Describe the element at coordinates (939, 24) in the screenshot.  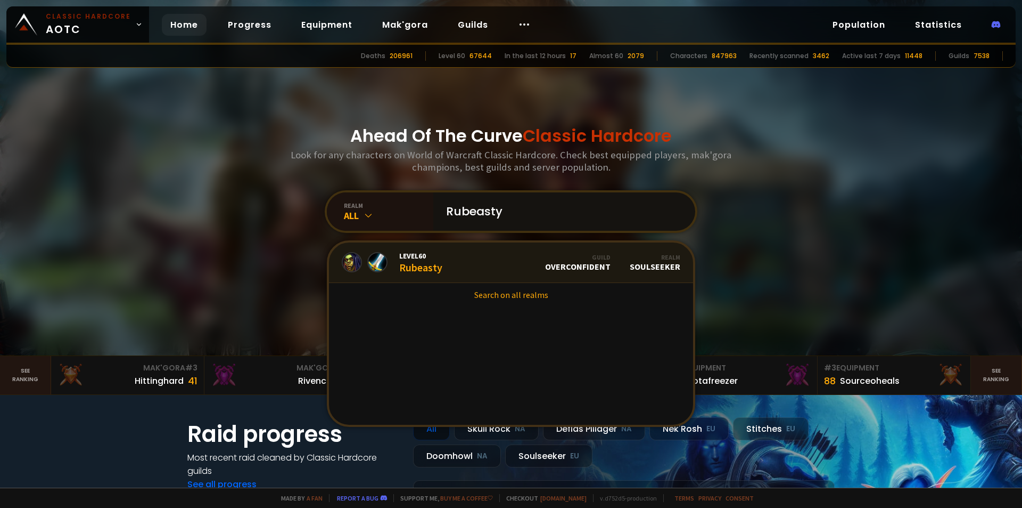
I see `a: Statistics` at that location.